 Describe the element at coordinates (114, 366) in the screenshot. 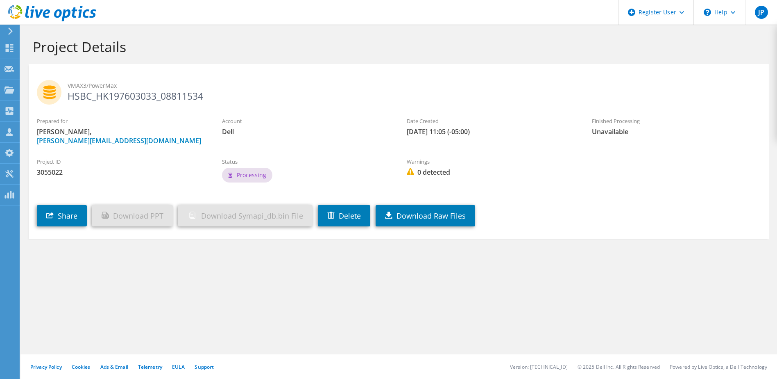

I see `a: Ads & Email` at that location.